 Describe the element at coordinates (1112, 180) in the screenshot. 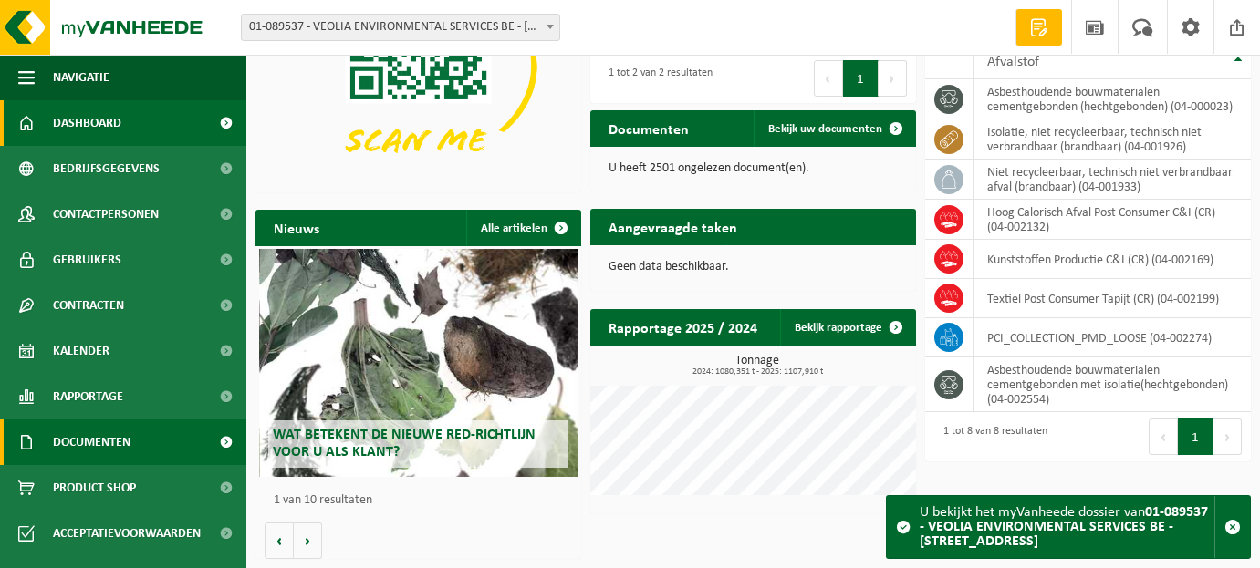

I see `td: niet recycleerbaar, technisch niet verbrandbaar afval (brandbaar) (04-001933)` at that location.